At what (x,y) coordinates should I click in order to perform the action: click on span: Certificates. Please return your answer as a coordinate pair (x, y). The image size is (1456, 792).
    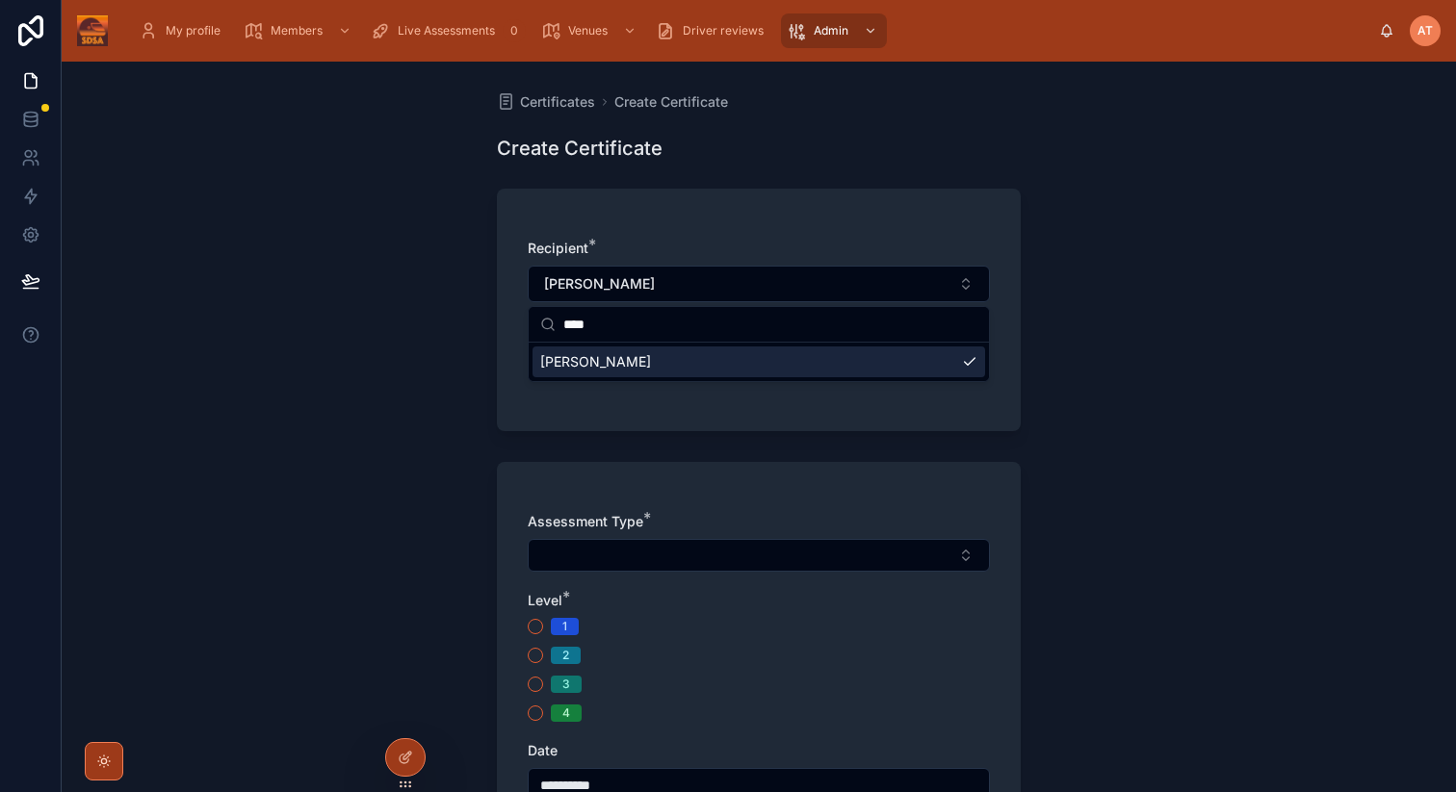
    Looking at the image, I should click on (557, 102).